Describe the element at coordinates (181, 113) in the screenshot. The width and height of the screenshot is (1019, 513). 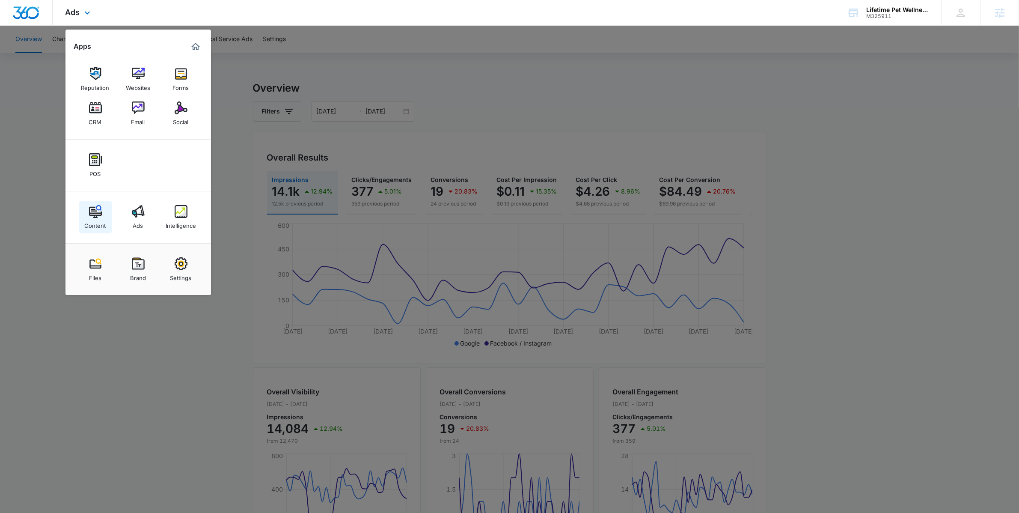
I see `a: Social` at that location.